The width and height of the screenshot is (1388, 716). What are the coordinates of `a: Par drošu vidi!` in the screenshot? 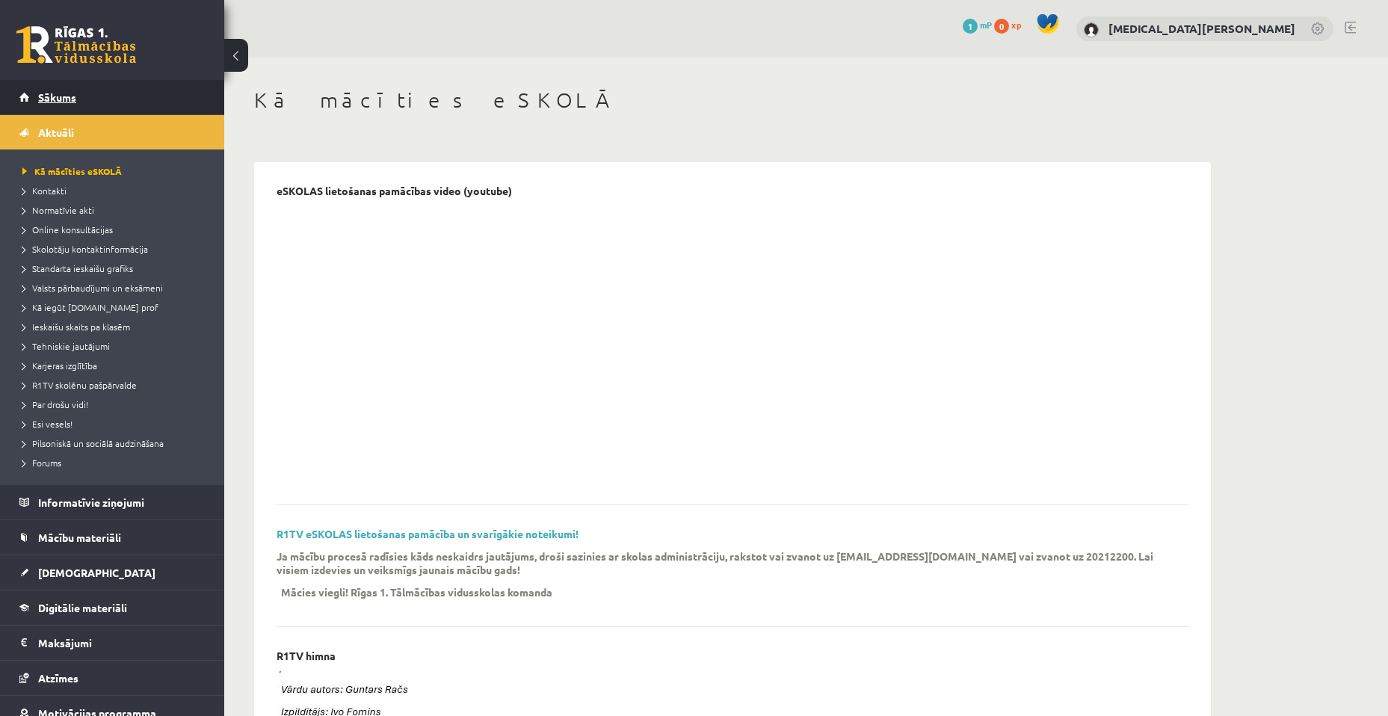 It's located at (116, 404).